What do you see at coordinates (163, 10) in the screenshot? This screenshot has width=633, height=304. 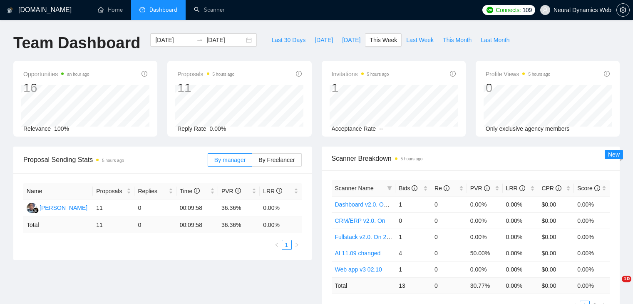 I see `span: Dashboard` at bounding box center [163, 10].